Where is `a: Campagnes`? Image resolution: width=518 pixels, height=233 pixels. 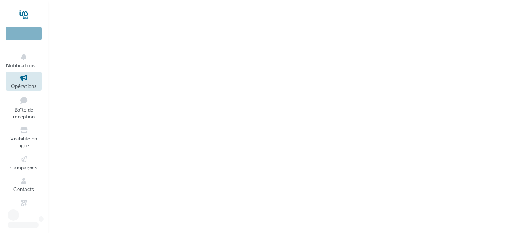
a: Campagnes is located at coordinates (24, 163).